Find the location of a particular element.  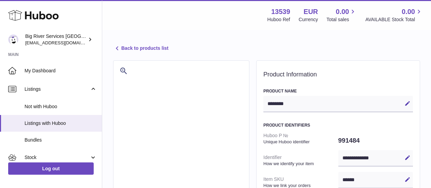

span: My Dashboard is located at coordinates (61, 70).